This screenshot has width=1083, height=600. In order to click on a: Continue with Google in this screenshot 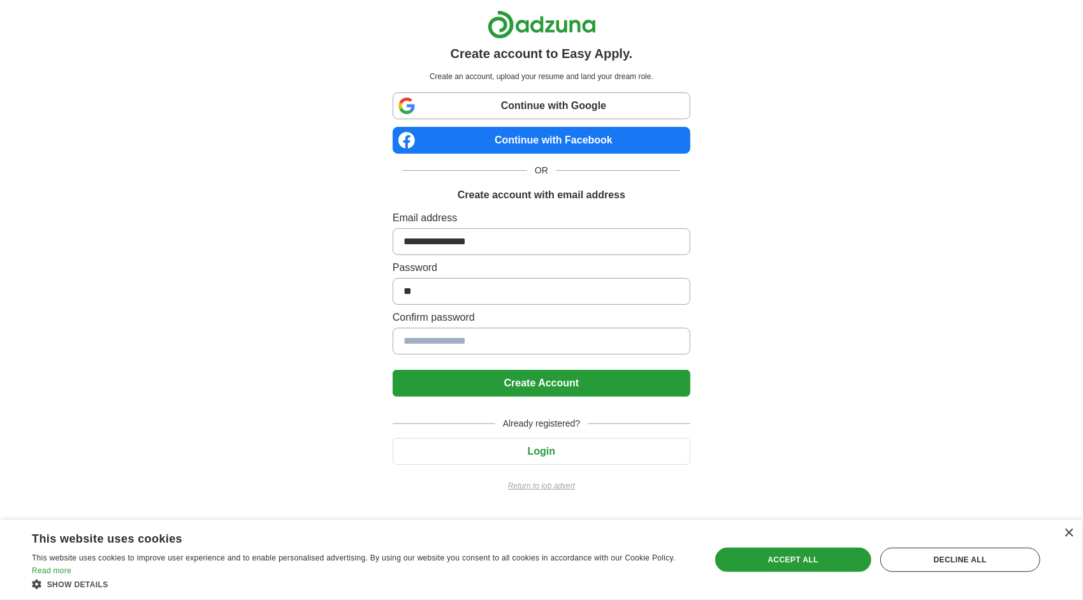, I will do `click(541, 106)`.